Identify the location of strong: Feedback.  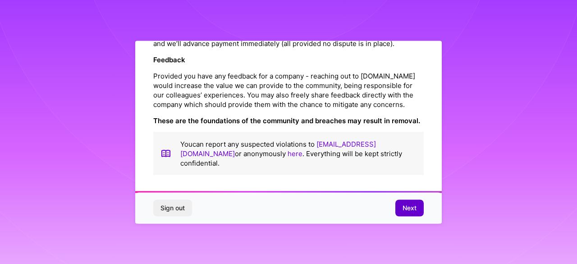
(169, 59).